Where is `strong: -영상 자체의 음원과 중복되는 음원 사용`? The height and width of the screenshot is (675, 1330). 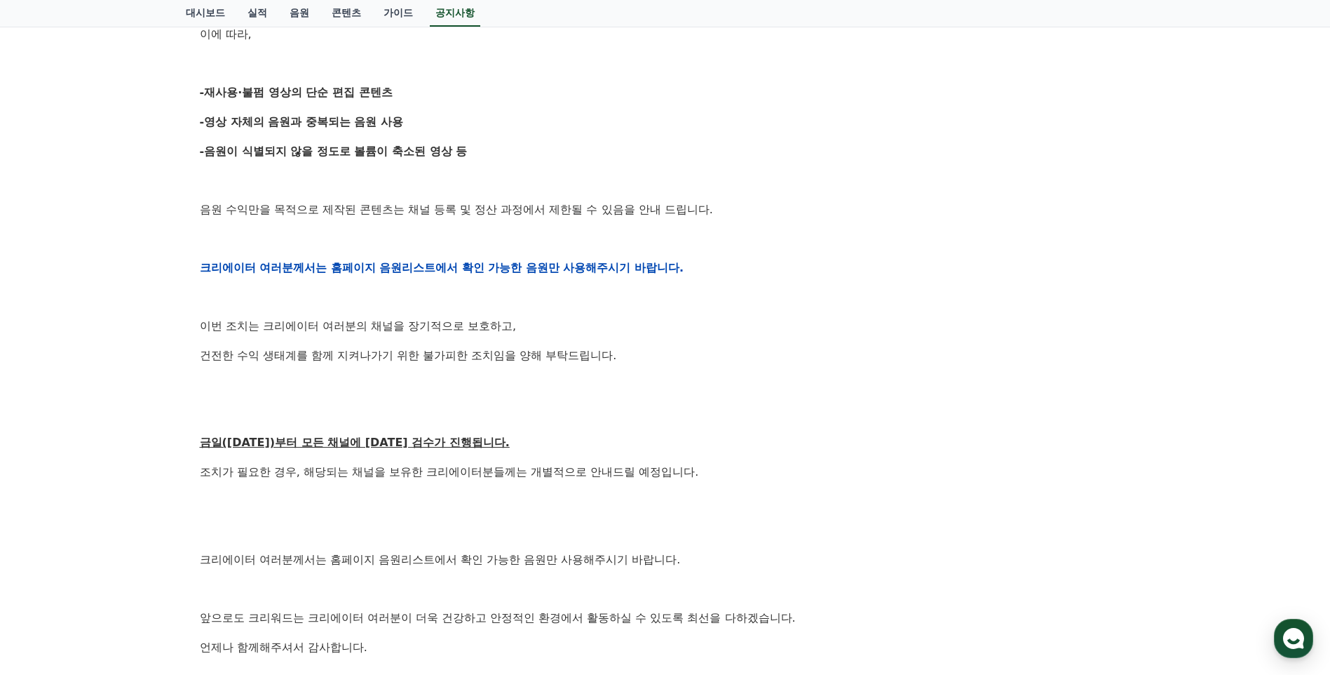
strong: -영상 자체의 음원과 중복되는 음원 사용 is located at coordinates (302, 121).